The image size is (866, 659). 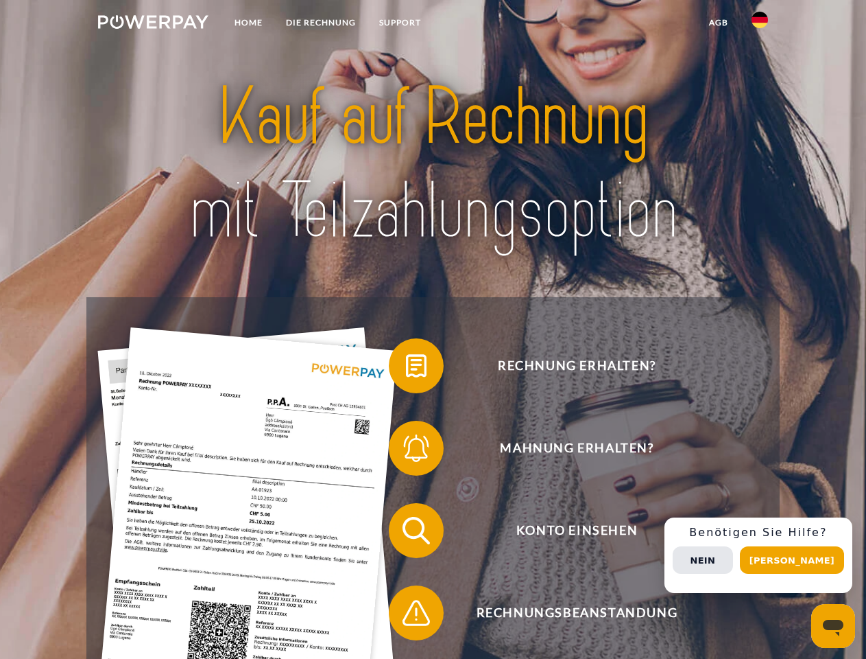 I want to click on button: Rechnung erhalten?, so click(x=567, y=366).